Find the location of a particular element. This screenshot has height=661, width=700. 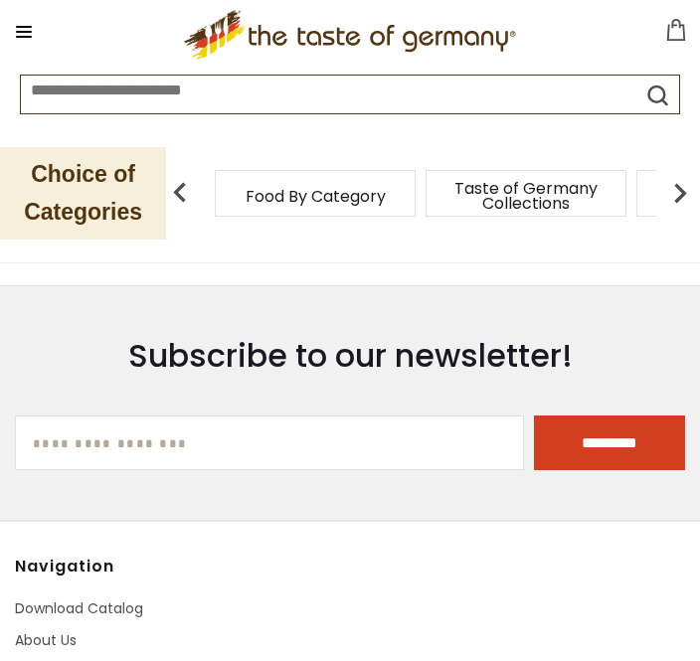

span: Taste of Germany Collections is located at coordinates (526, 196).